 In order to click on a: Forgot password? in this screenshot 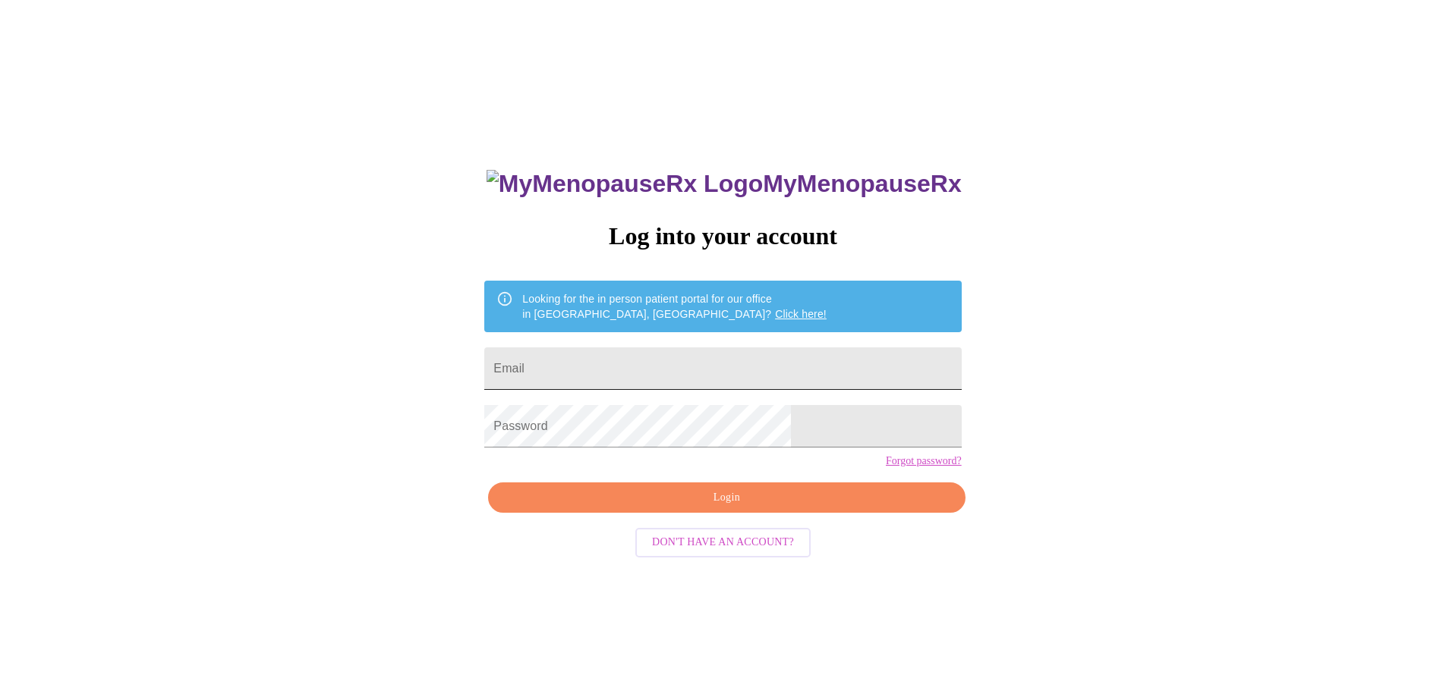, I will do `click(924, 461)`.